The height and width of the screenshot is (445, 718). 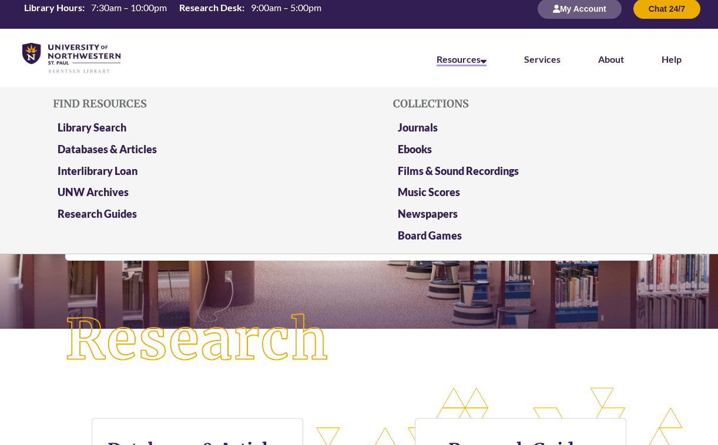 What do you see at coordinates (92, 128) in the screenshot?
I see `a: Library Search` at bounding box center [92, 128].